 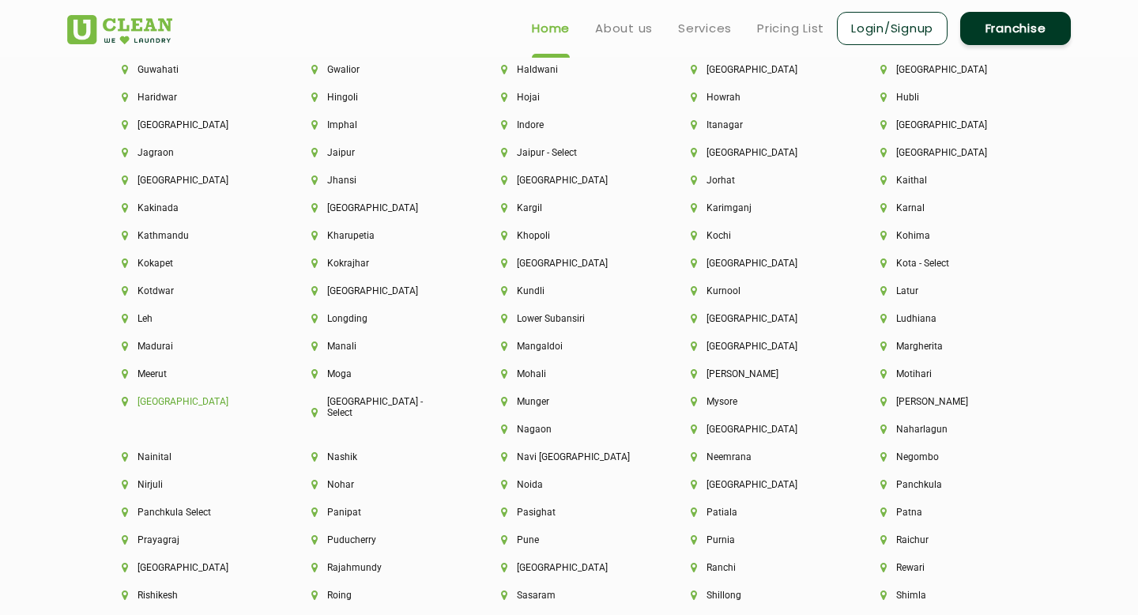 I want to click on li: Mohali, so click(x=569, y=374).